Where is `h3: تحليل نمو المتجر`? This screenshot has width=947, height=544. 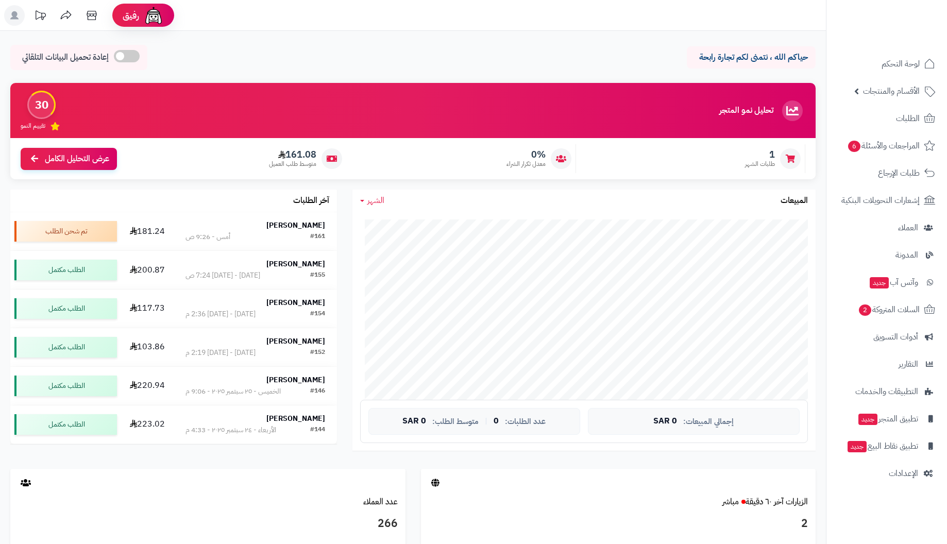
h3: تحليل نمو المتجر is located at coordinates (746, 111).